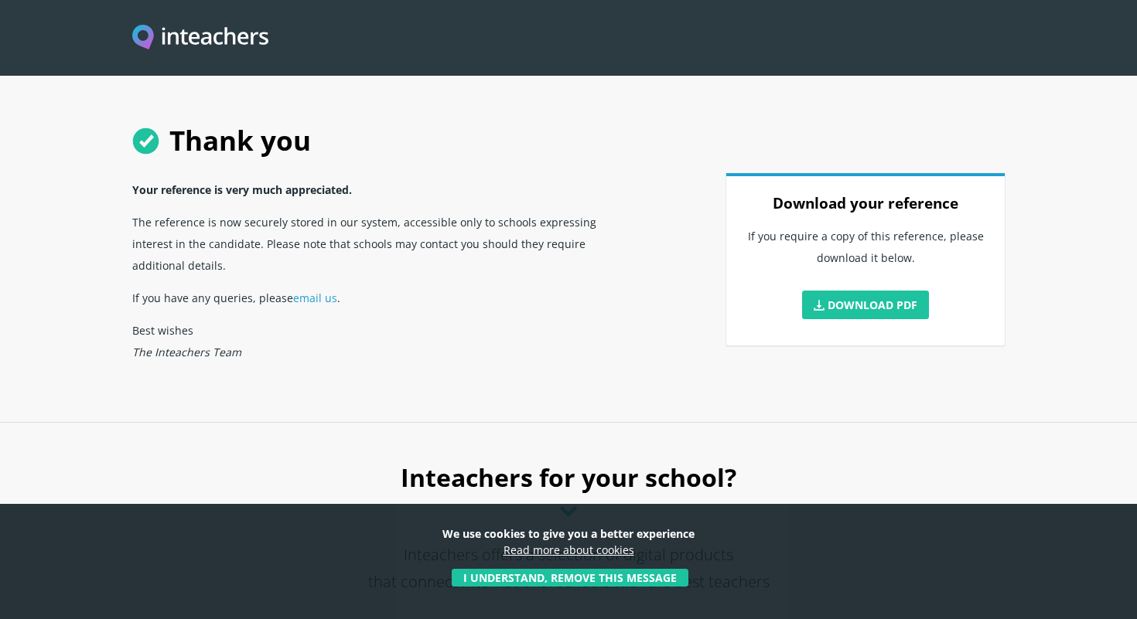  Describe the element at coordinates (383, 341) in the screenshot. I see `p: Best wishes` at that location.